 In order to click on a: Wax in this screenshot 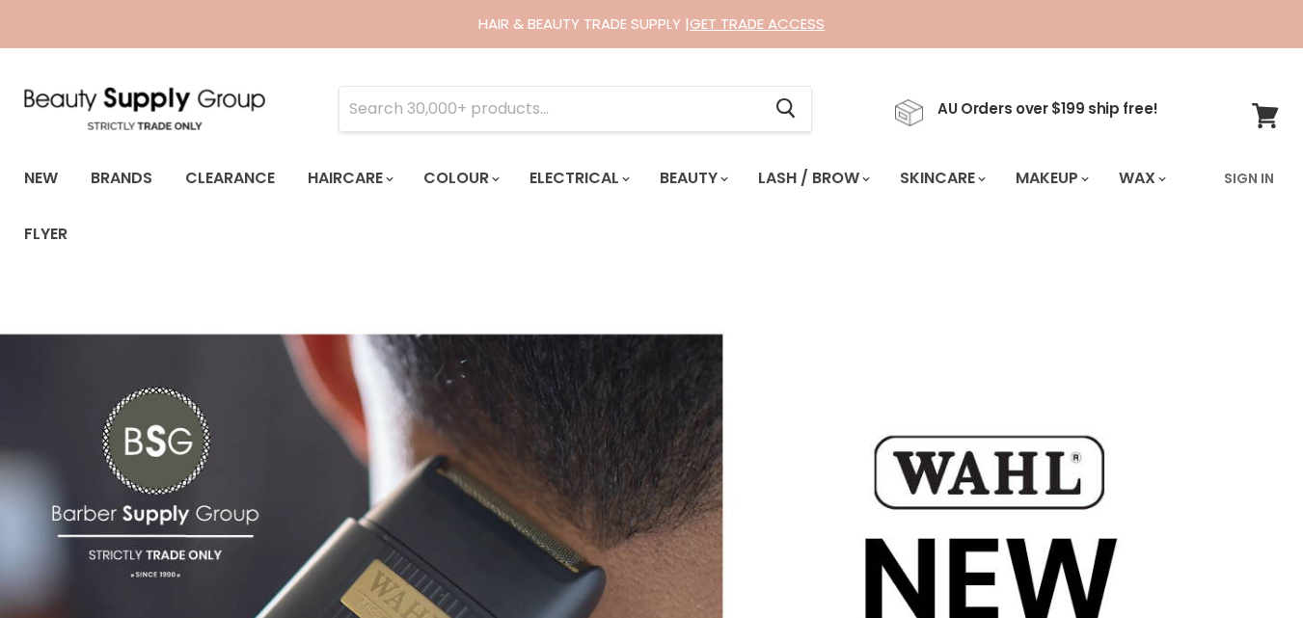, I will do `click(1141, 178)`.